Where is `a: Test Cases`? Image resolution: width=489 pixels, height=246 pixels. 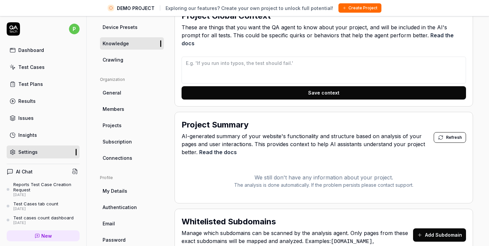
a: Test Cases is located at coordinates (43, 67).